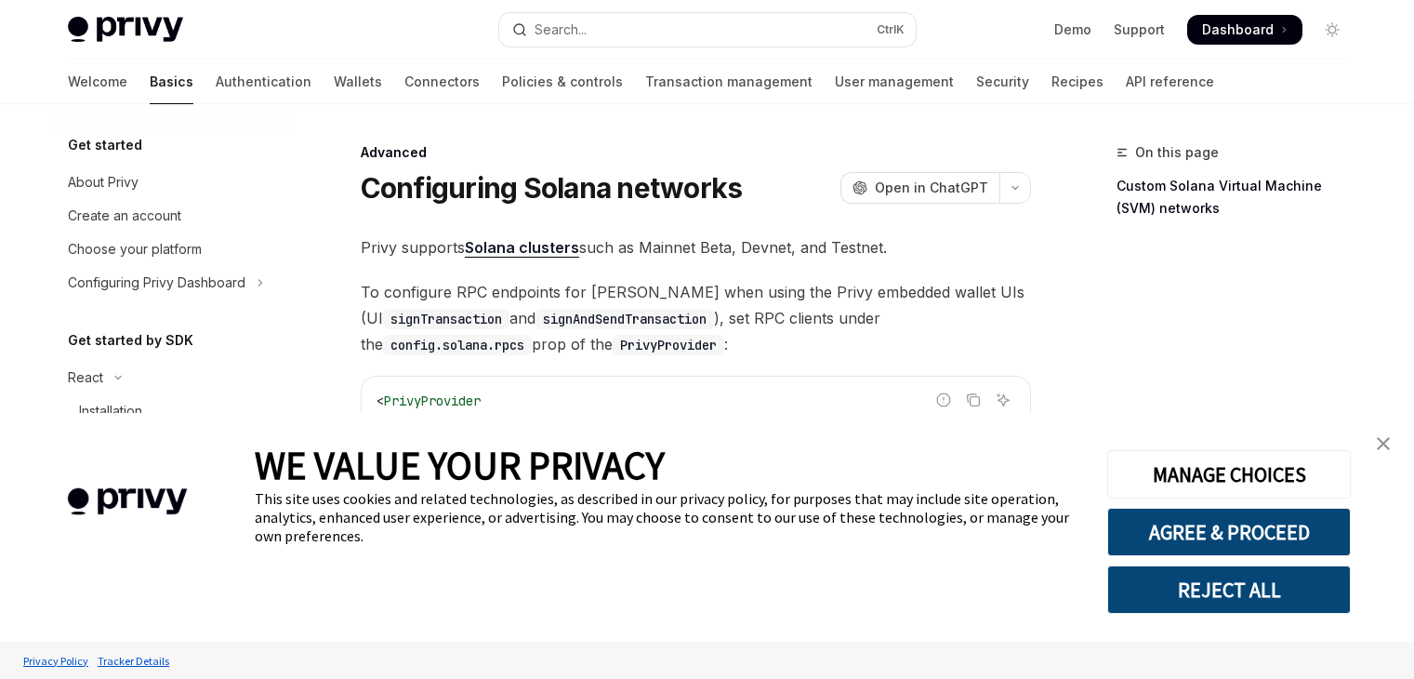  What do you see at coordinates (156, 283) in the screenshot?
I see `div: Configuring Privy Dashboard` at bounding box center [156, 283].